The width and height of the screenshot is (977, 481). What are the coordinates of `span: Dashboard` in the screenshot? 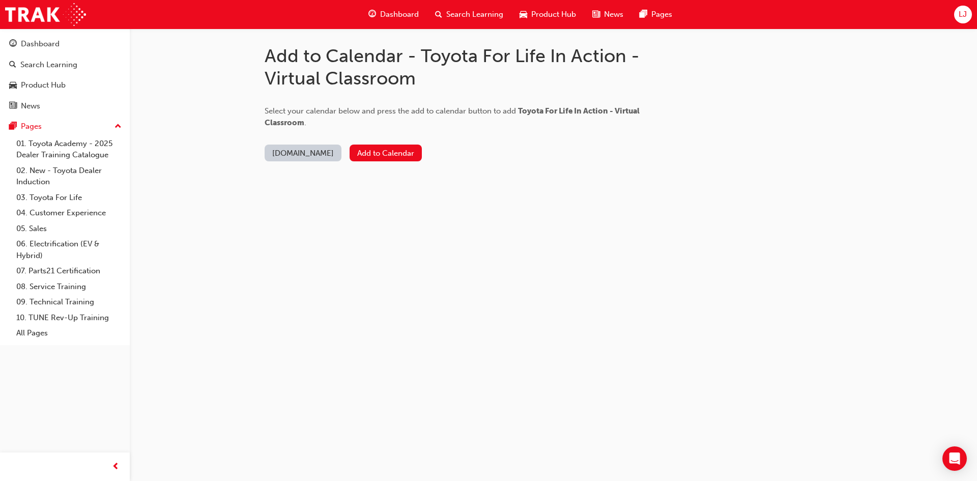 It's located at (400, 14).